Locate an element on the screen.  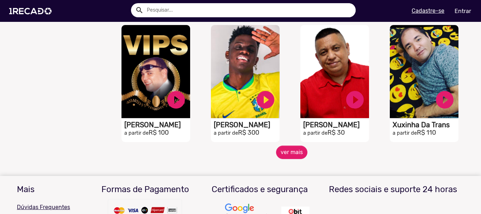
h3: Mais is located at coordinates (50, 189).